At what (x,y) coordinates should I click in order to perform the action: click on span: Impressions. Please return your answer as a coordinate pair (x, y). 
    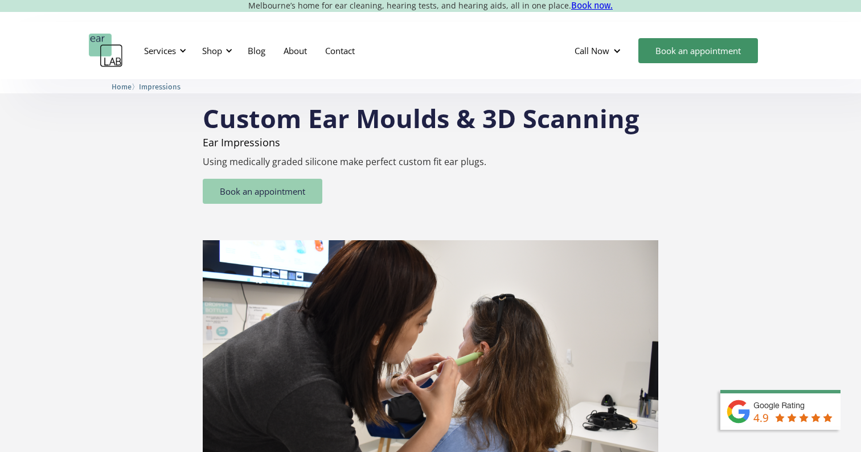
    Looking at the image, I should click on (160, 87).